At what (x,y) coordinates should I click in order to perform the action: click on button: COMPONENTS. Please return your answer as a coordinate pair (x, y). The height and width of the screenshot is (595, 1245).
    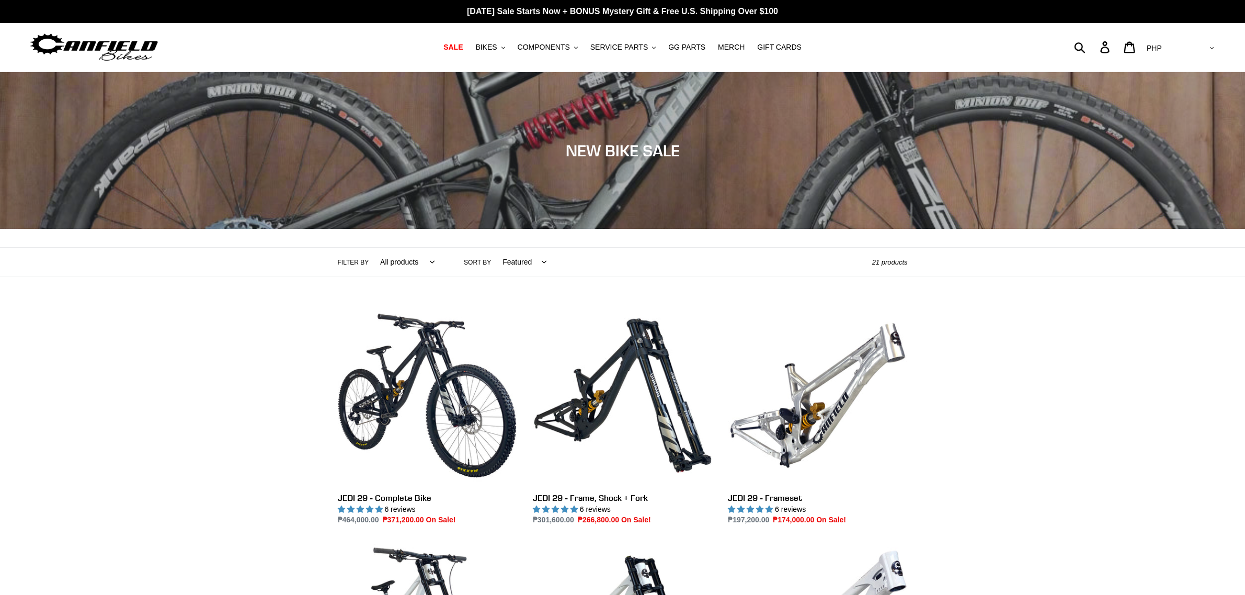
    Looking at the image, I should click on (548, 47).